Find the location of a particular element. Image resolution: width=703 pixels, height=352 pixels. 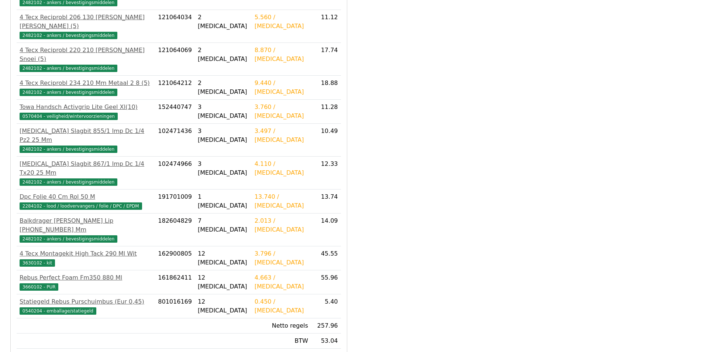

span: 0570404 - veiligheid/wintervoorzieningen is located at coordinates (69, 116).